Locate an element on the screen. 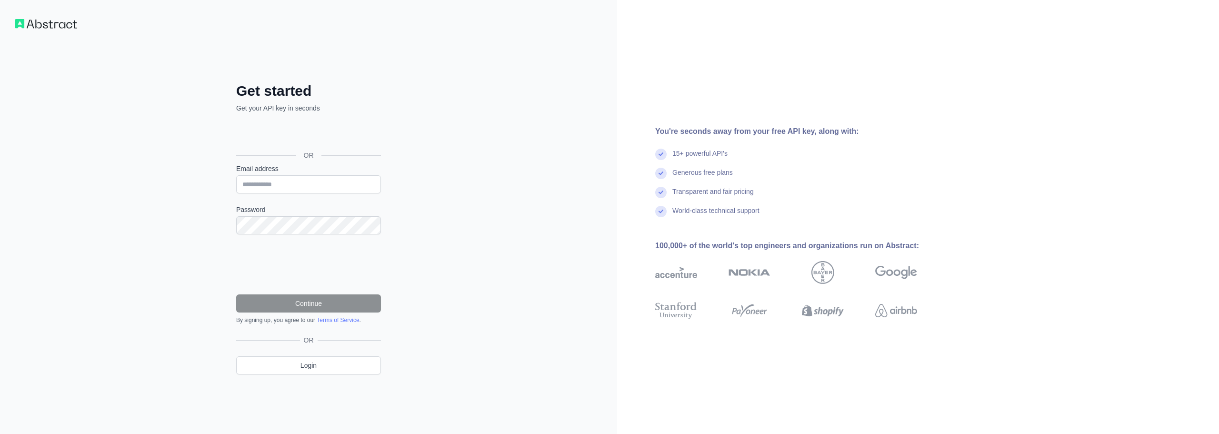 The height and width of the screenshot is (434, 1219). label: Email address is located at coordinates (308, 169).